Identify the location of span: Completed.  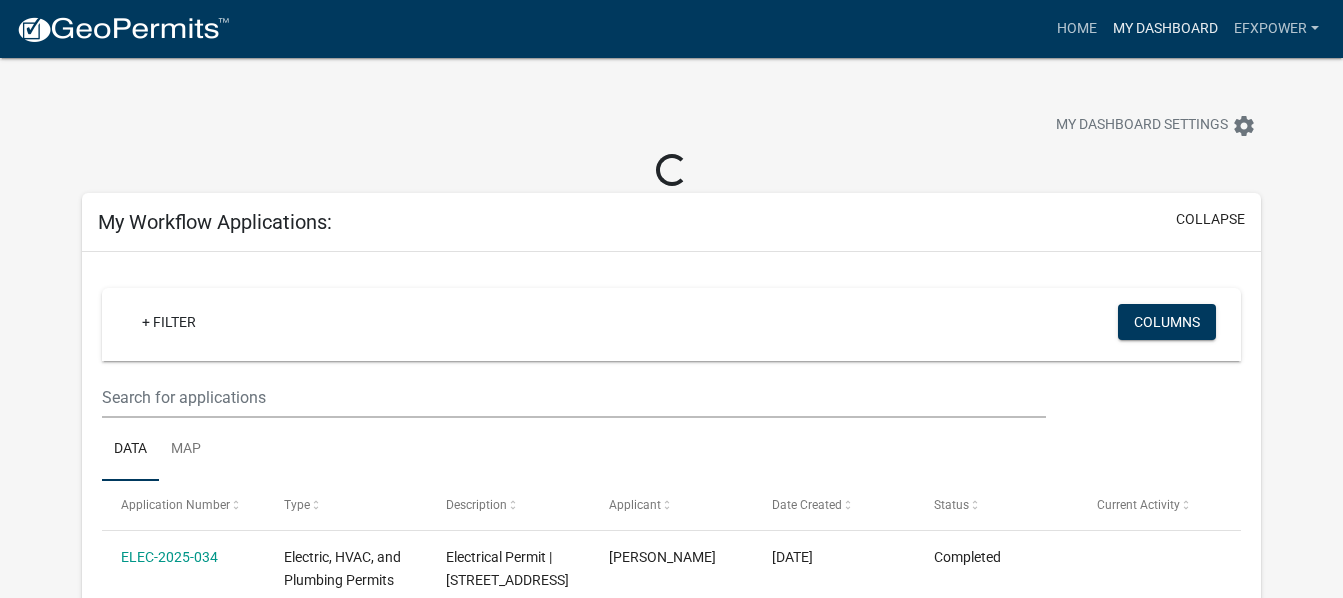
(967, 557).